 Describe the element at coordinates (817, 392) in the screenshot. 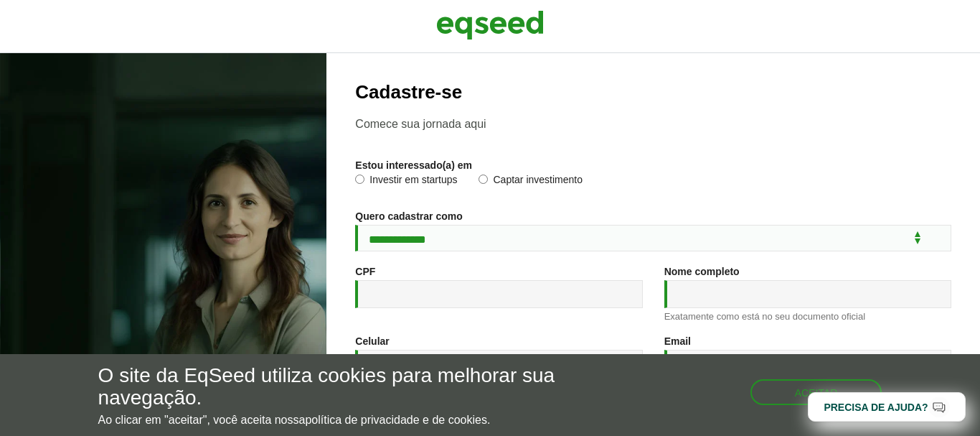

I see `button: Aceitar` at that location.